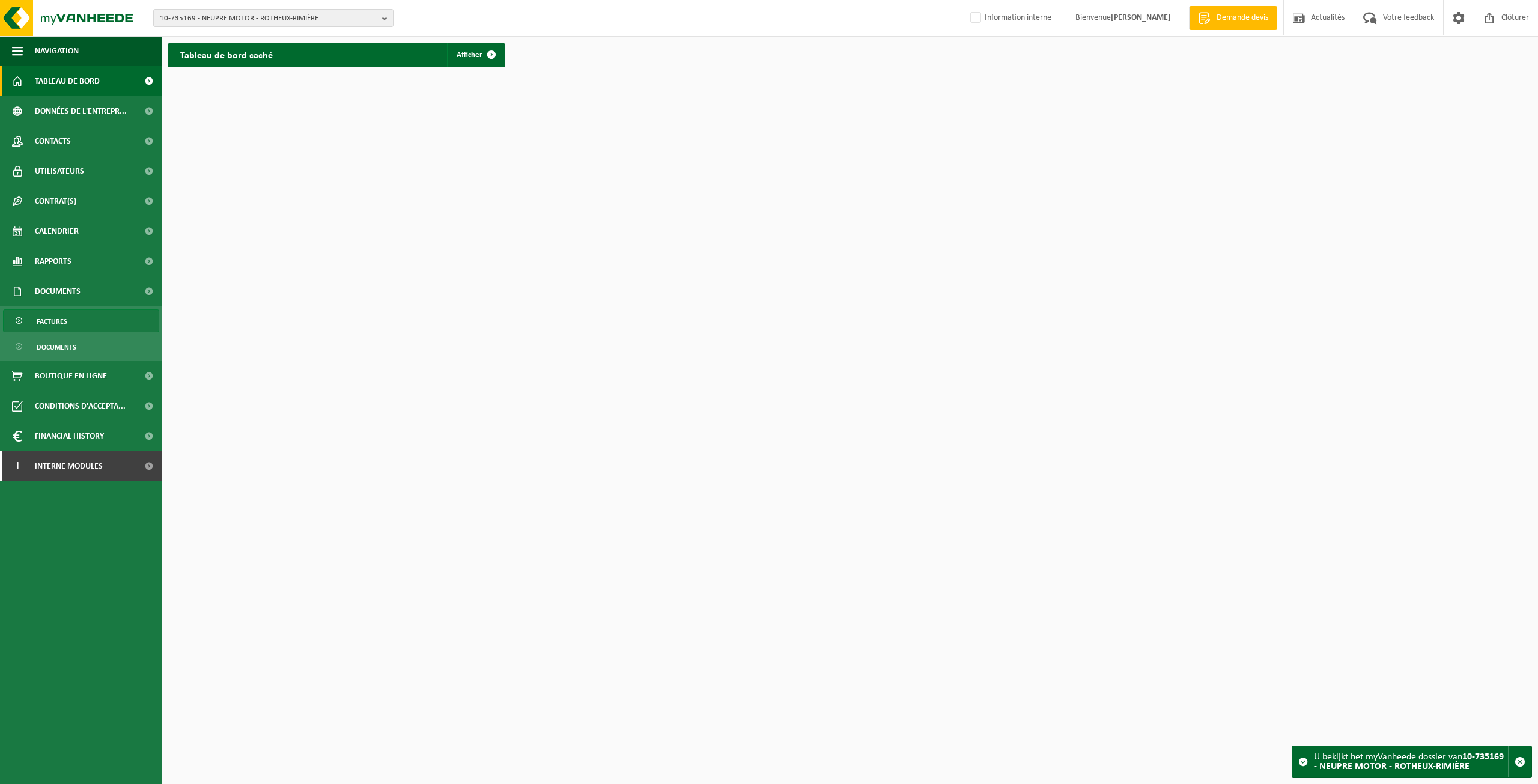 The height and width of the screenshot is (784, 1538). What do you see at coordinates (475, 55) in the screenshot?
I see `a: Afficher` at bounding box center [475, 55].